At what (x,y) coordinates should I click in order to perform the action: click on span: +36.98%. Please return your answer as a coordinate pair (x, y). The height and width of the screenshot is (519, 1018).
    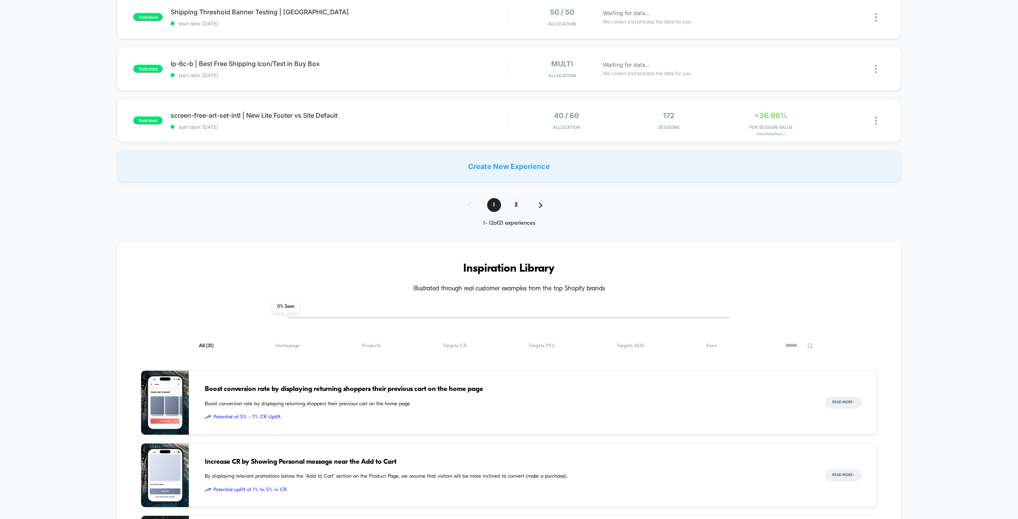
    Looking at the image, I should click on (770, 115).